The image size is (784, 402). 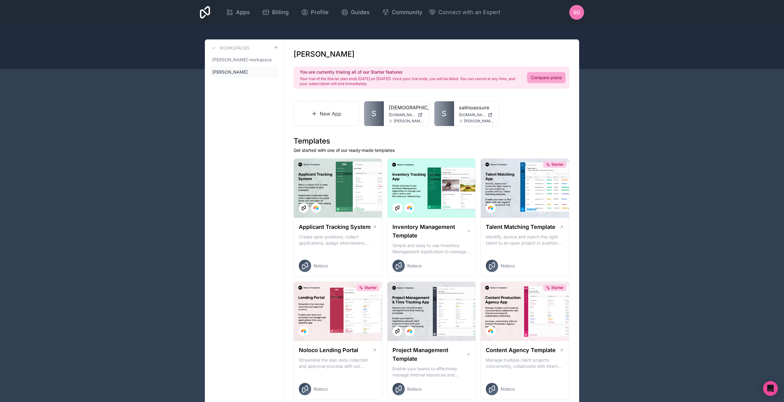 What do you see at coordinates (338, 363) in the screenshot?
I see `p: Streamline the loan data collection and approval process with our Lending Portal template.` at bounding box center [338, 363].